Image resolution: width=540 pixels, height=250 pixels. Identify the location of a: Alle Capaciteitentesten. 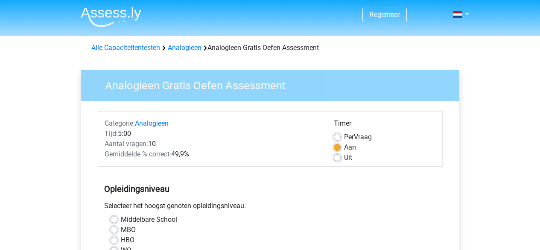
(125, 47).